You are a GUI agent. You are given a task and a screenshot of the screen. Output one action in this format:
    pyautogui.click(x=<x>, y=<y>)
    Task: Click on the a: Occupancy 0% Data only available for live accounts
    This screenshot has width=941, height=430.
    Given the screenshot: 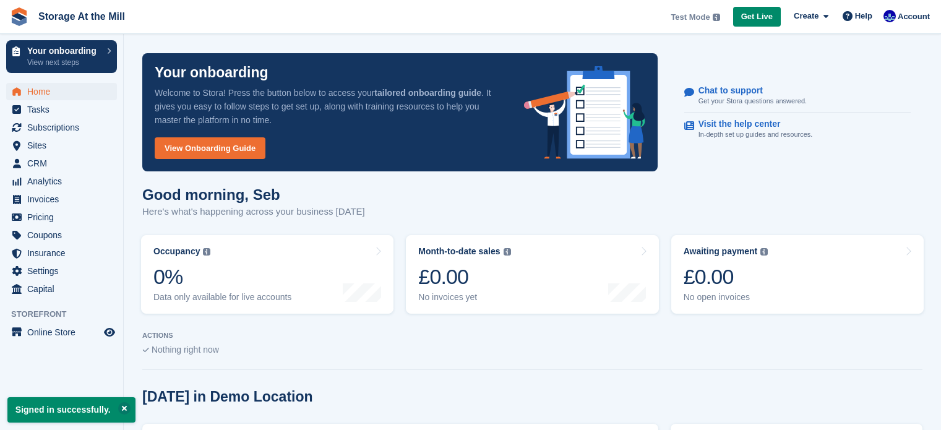 What is the action you would take?
    pyautogui.click(x=267, y=274)
    